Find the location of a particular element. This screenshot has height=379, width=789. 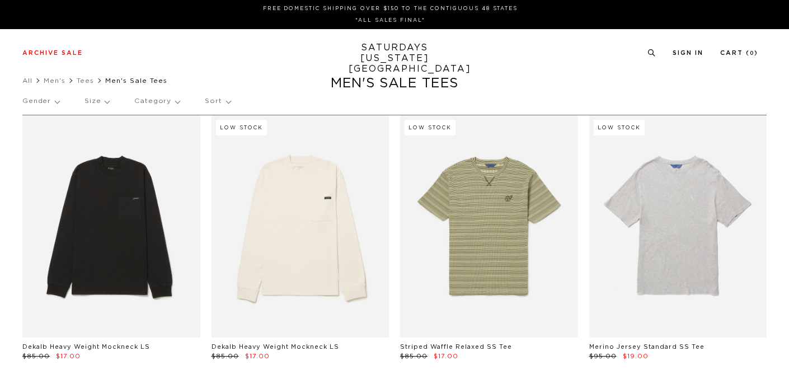

p: *ALL SALES FINAL* is located at coordinates (390, 20).